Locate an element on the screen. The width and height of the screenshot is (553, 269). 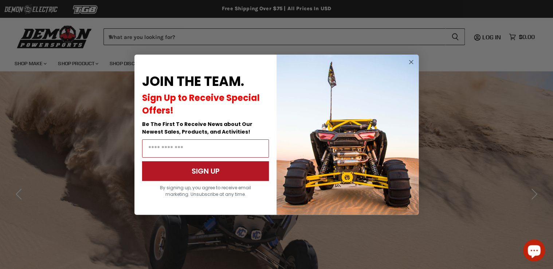
span: Sign Up to Receive Special Offers! is located at coordinates (201, 104).